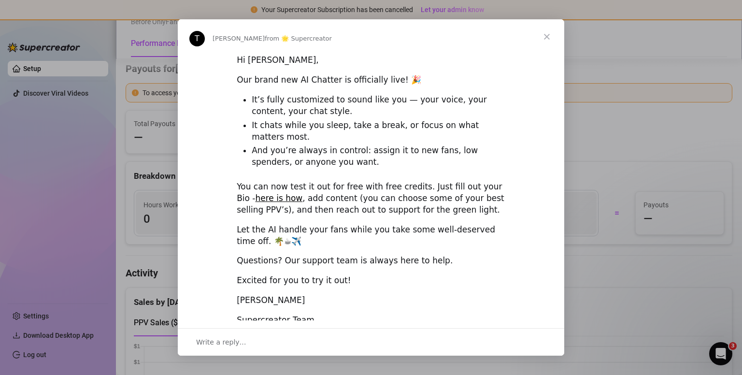 This screenshot has height=375, width=742. Describe the element at coordinates (150, 25) in the screenshot. I see `div: Profile image for Yoni` at that location.